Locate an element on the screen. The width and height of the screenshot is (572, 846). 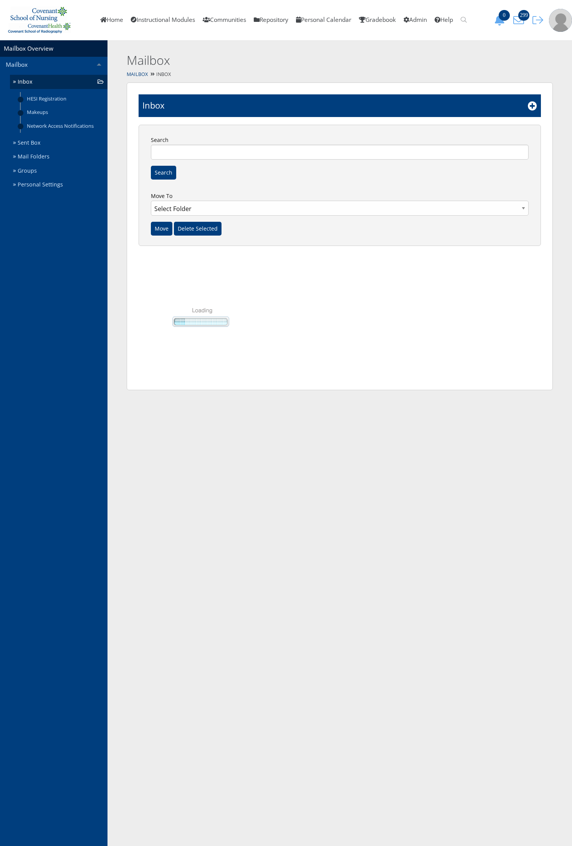
select: Move To is located at coordinates (340, 208).